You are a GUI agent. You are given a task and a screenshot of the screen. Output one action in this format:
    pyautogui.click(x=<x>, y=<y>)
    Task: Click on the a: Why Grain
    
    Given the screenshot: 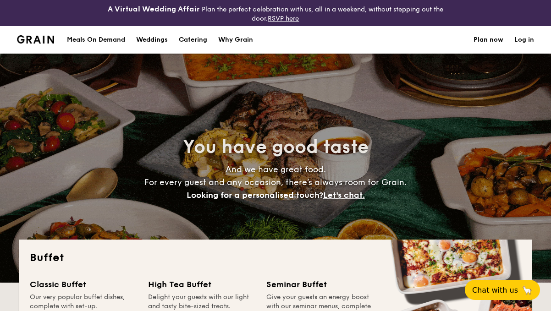 What is the action you would take?
    pyautogui.click(x=236, y=40)
    